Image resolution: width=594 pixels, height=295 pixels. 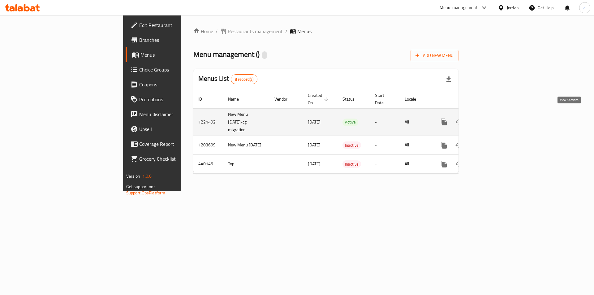 I want to click on span: Name, so click(x=237, y=99).